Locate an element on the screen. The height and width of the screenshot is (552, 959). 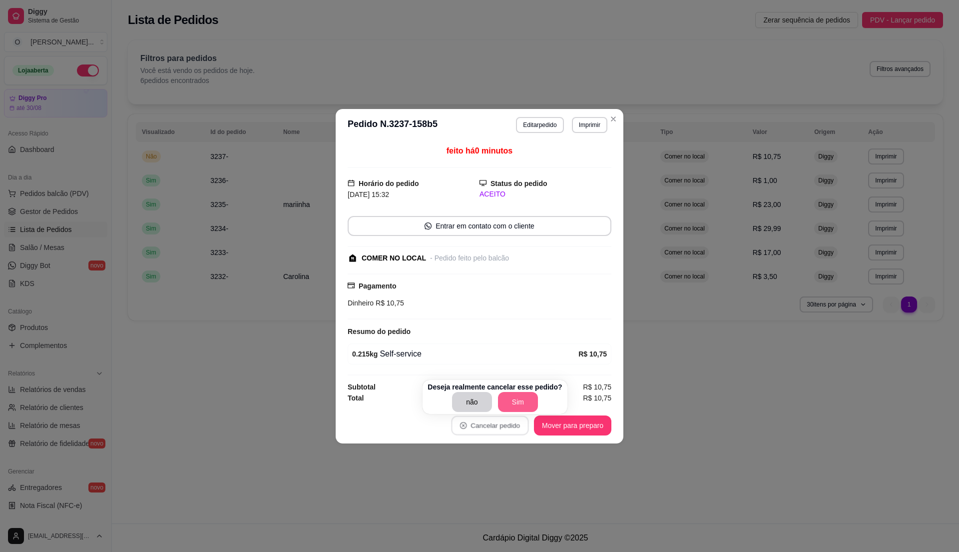
button: close-circleCancelar pedido is located at coordinates (490, 425).